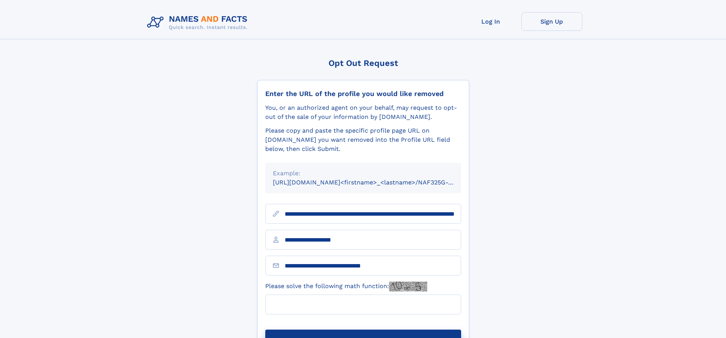 The height and width of the screenshot is (338, 726). I want to click on label: Please solve the following math function:, so click(346, 287).